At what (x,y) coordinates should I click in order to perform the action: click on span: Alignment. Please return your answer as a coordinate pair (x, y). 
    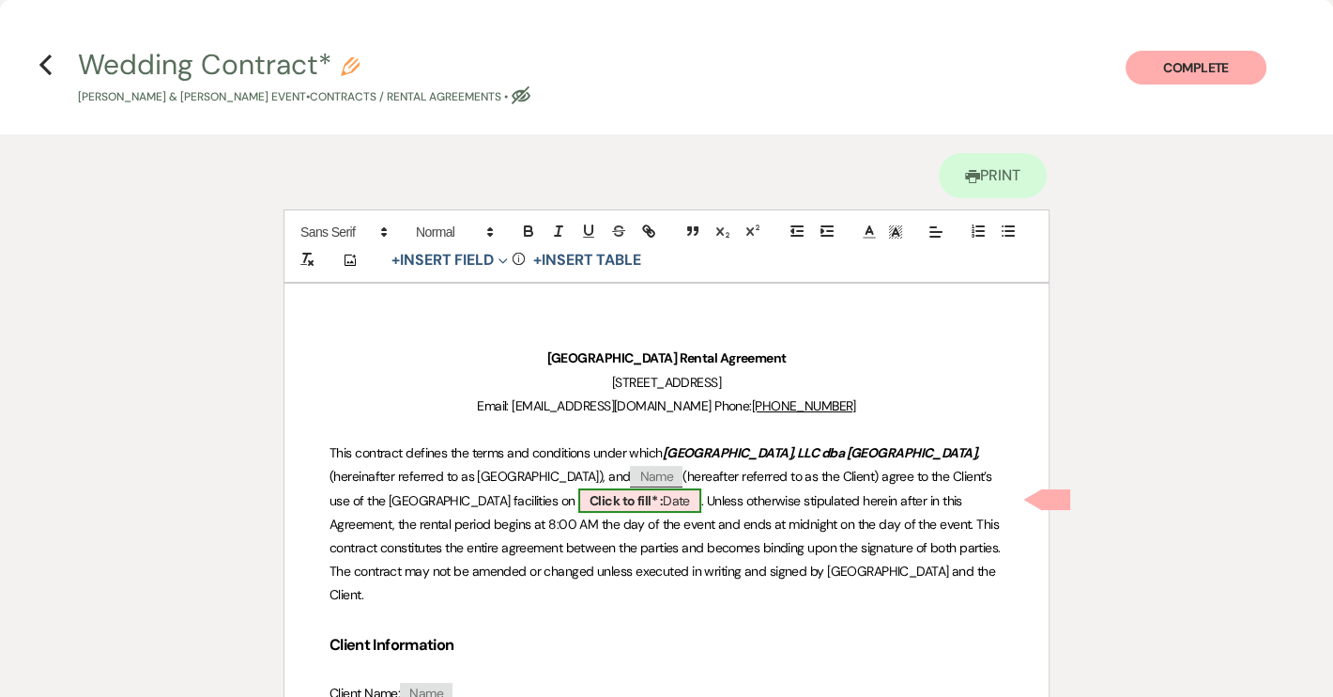
    Looking at the image, I should click on (936, 232).